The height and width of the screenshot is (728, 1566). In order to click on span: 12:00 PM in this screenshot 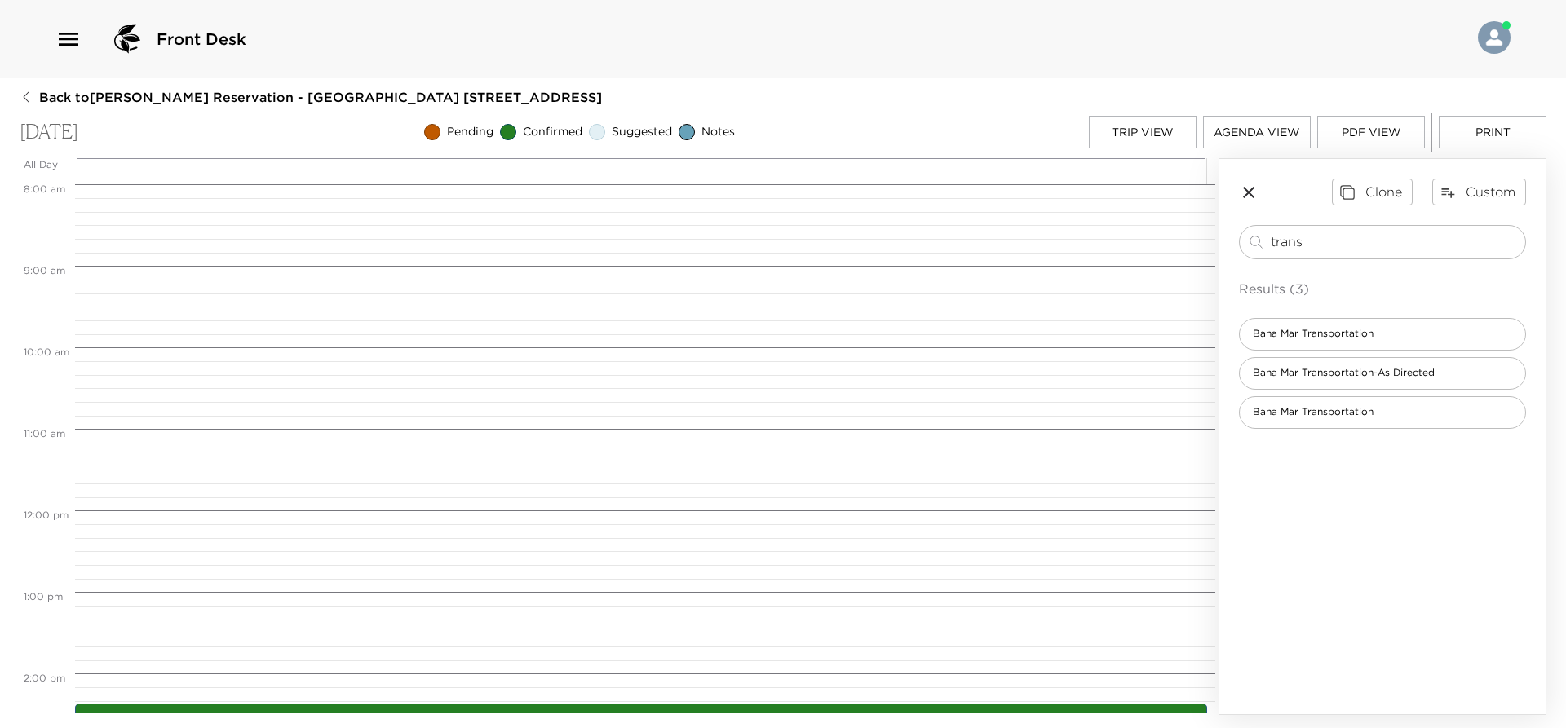, I will do `click(46, 514)`.